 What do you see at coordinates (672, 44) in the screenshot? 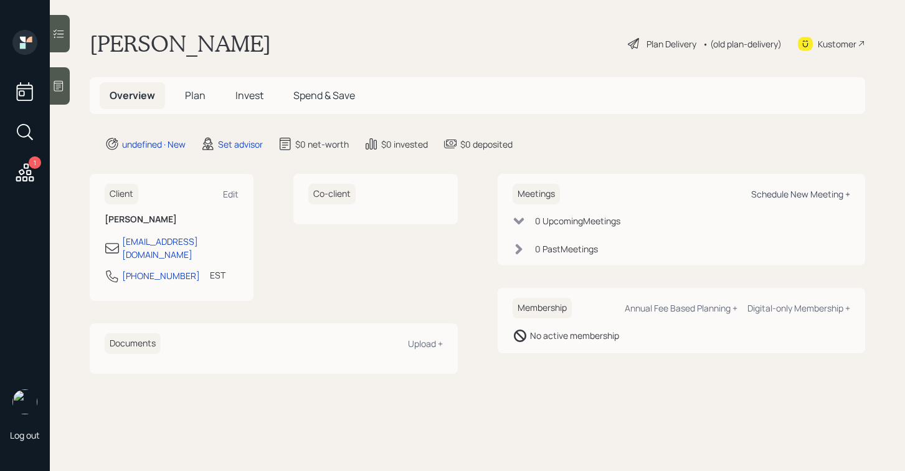
I see `div: Plan Delivery` at bounding box center [672, 44].